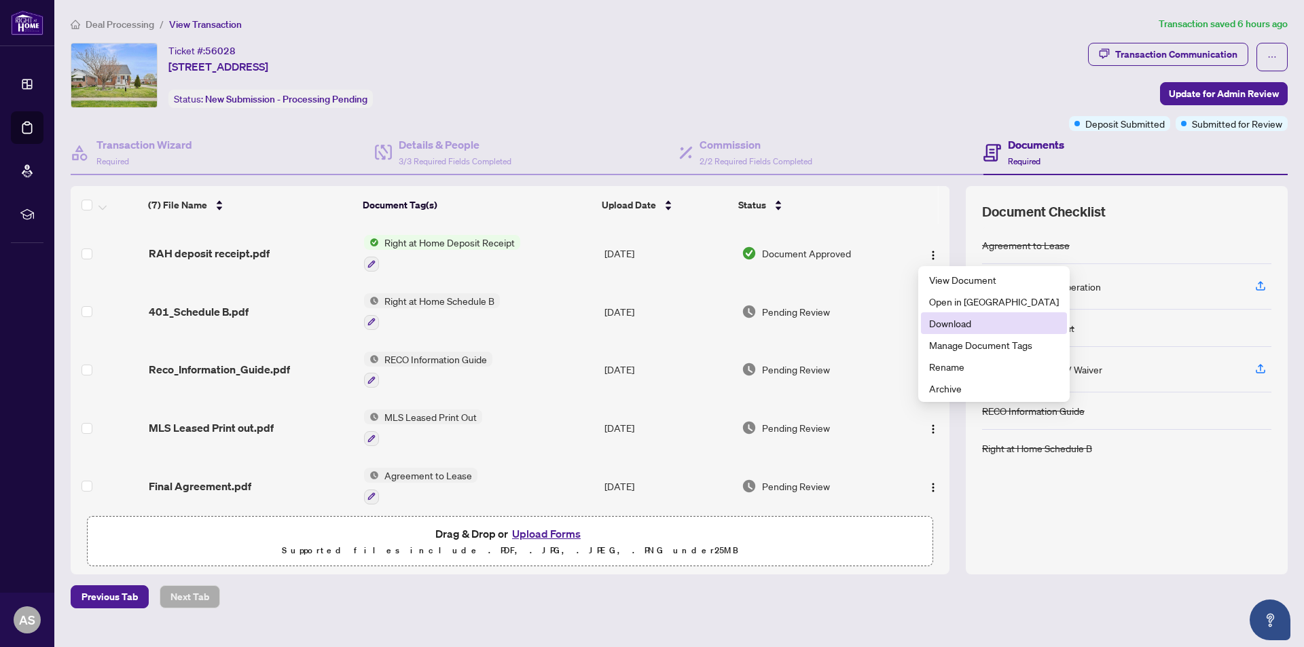 The width and height of the screenshot is (1304, 647). What do you see at coordinates (1036, 145) in the screenshot?
I see `h4: Documents` at bounding box center [1036, 145].